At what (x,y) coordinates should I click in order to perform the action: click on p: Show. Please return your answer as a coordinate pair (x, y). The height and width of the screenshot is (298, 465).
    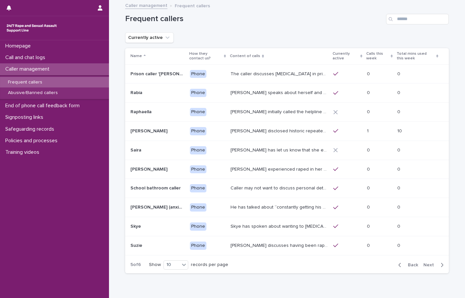
    Looking at the image, I should click on (155, 265).